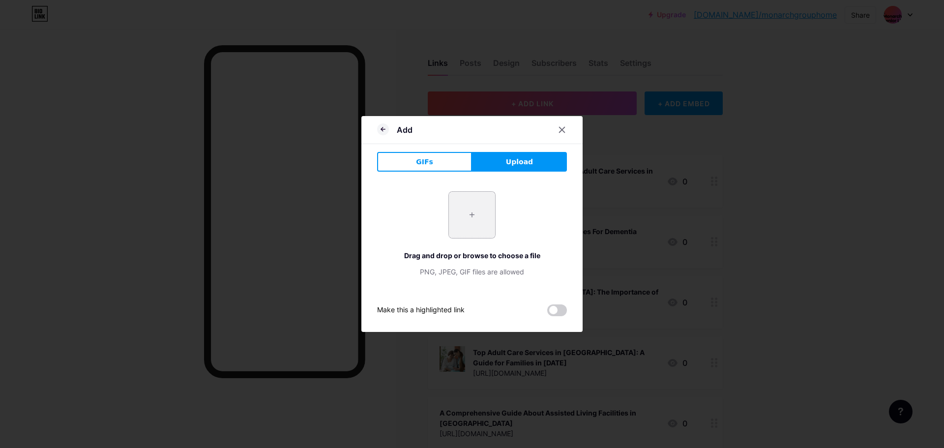  What do you see at coordinates (405, 130) in the screenshot?
I see `div: Add` at bounding box center [405, 130].